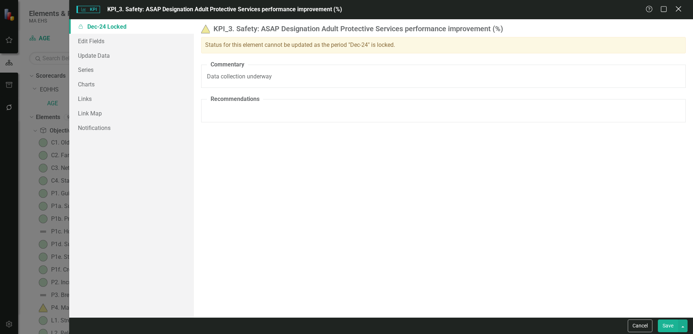 This screenshot has width=693, height=334. What do you see at coordinates (668, 325) in the screenshot?
I see `button: Save` at bounding box center [668, 325].